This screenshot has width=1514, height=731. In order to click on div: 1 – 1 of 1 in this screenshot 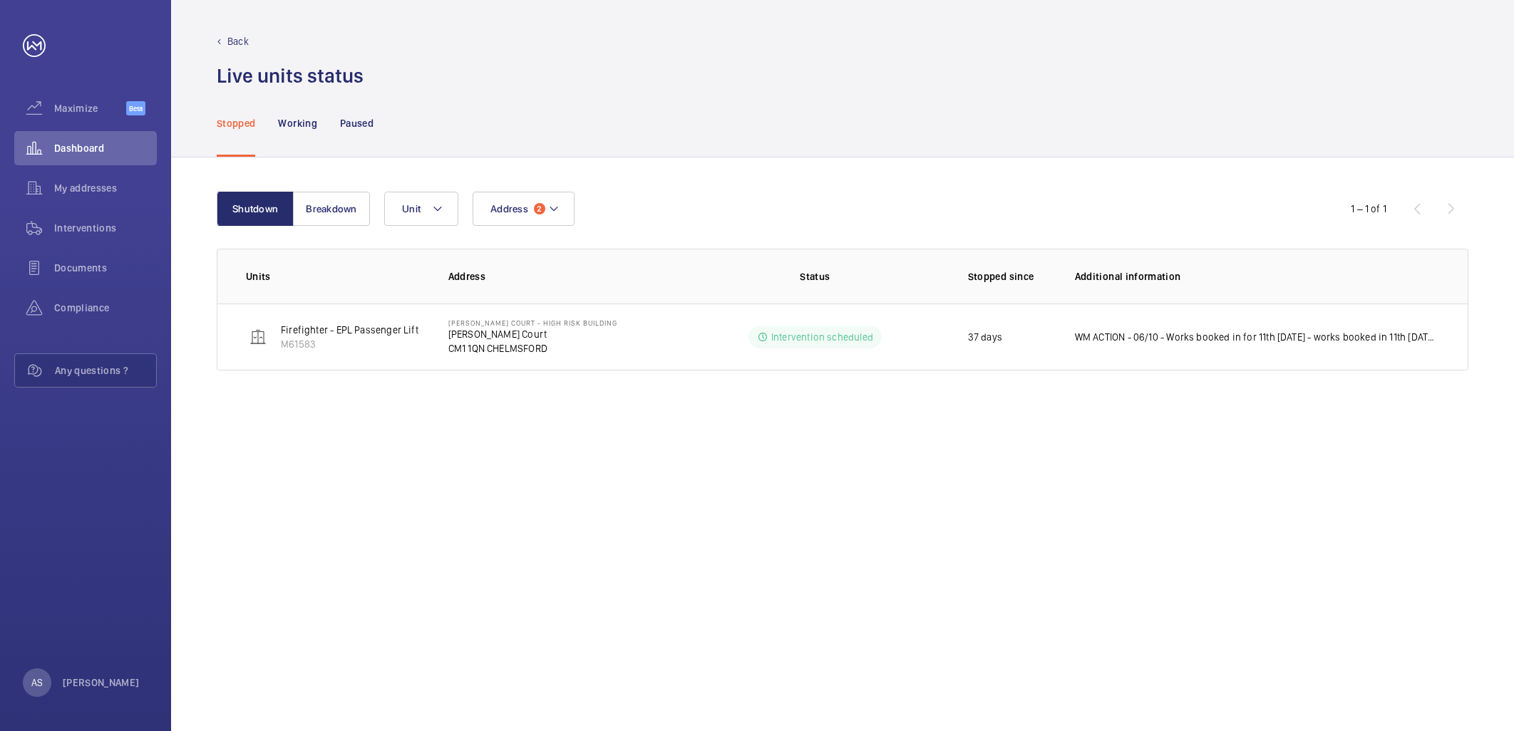, I will do `click(1369, 209)`.